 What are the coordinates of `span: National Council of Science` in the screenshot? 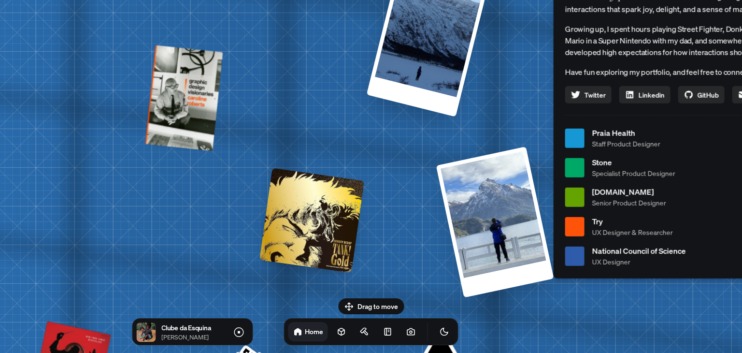 It's located at (639, 251).